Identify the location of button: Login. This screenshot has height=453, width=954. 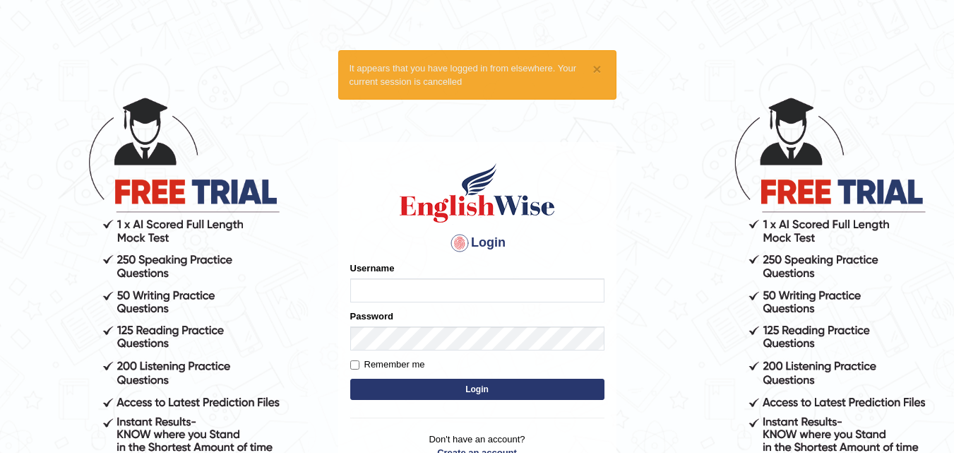
(477, 389).